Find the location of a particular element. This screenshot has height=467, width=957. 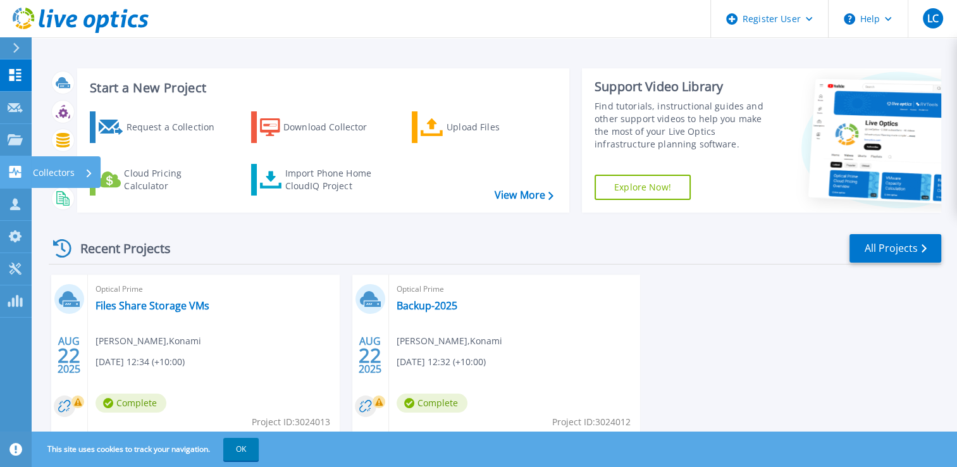

a: Backup-2025 is located at coordinates (427, 305).